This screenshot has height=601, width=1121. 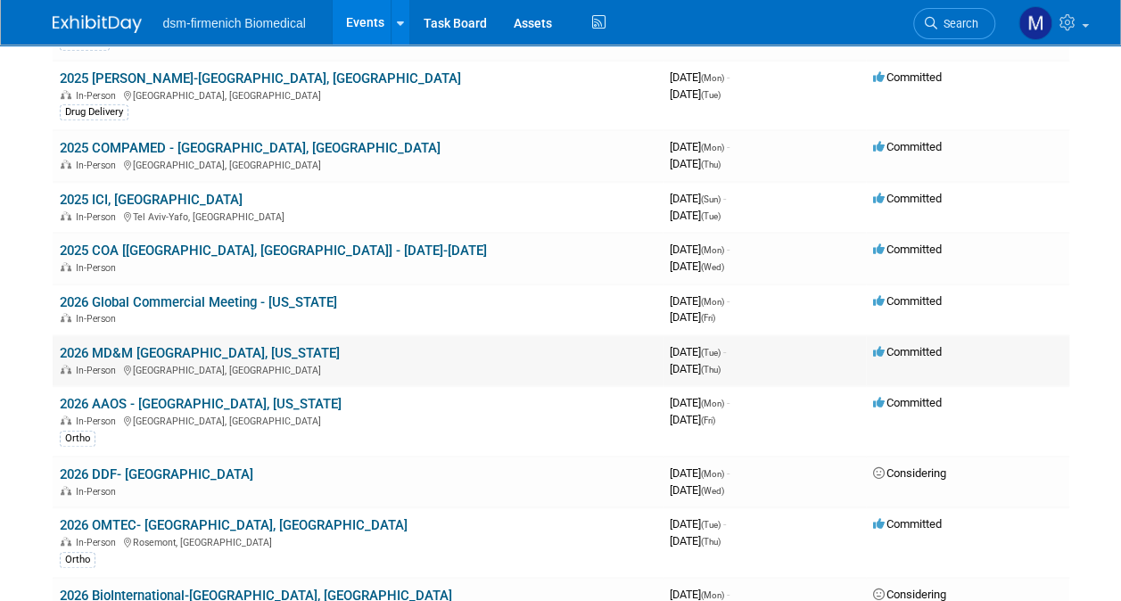 What do you see at coordinates (235, 23) in the screenshot?
I see `span: dsm-firmenich Biomedical` at bounding box center [235, 23].